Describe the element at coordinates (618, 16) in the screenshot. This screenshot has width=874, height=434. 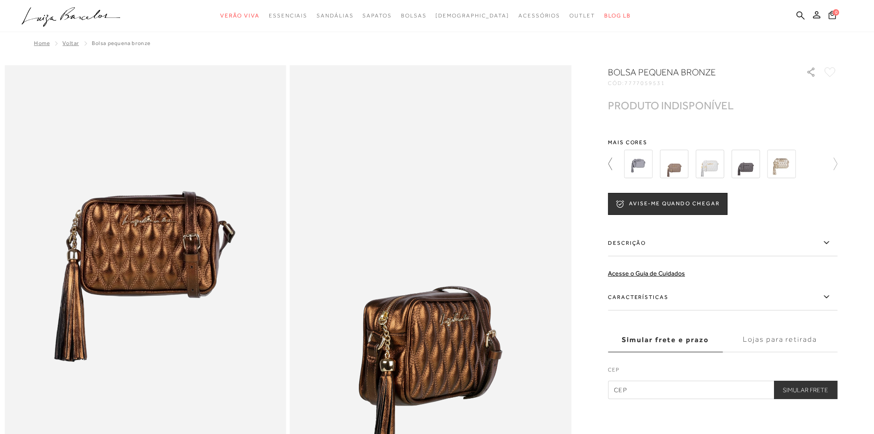
I see `span: BLOG LB` at that location.